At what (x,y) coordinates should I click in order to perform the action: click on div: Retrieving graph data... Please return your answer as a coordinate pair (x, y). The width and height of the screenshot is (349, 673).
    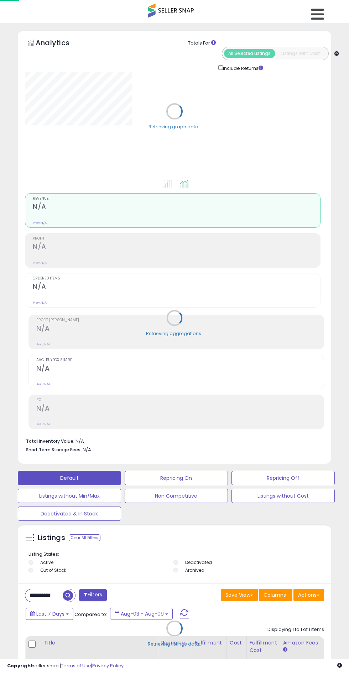
    Looking at the image, I should click on (175, 127).